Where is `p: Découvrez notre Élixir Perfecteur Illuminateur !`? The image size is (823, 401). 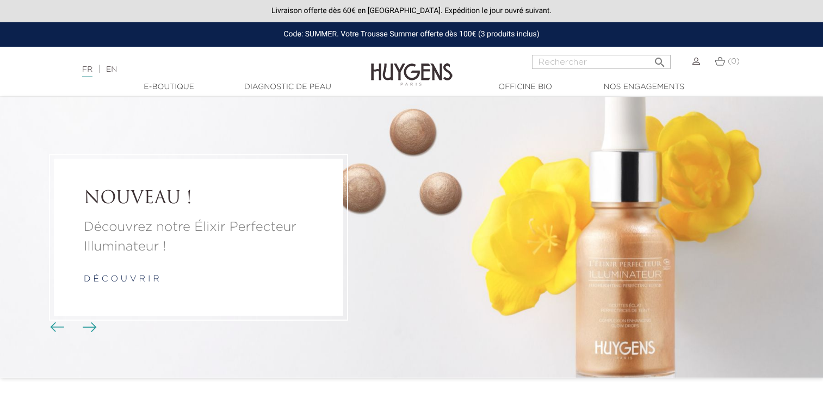
p: Découvrez notre Élixir Perfecteur Illuminateur ! is located at coordinates (199, 238).